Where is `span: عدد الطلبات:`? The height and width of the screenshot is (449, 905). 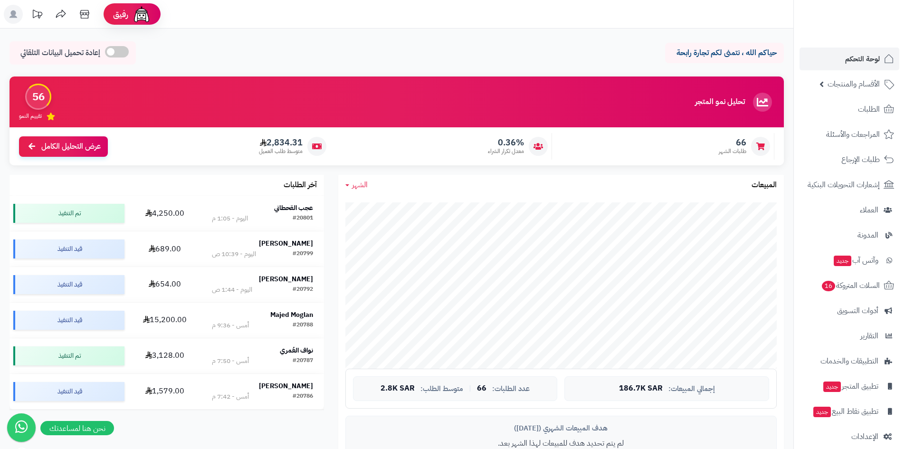 span: عدد الطلبات: is located at coordinates (511, 389).